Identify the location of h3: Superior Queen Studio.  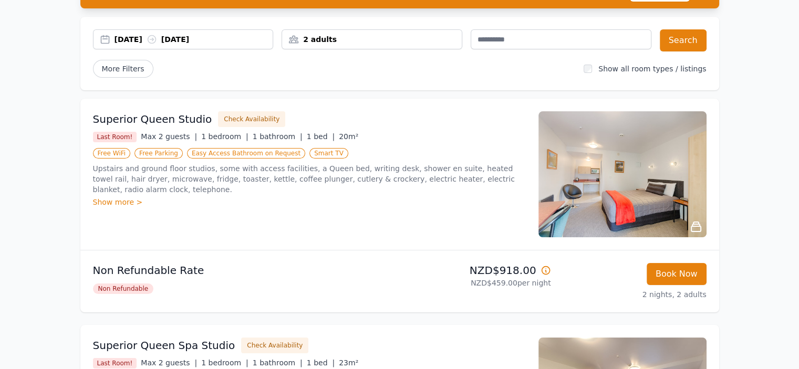
(152, 119).